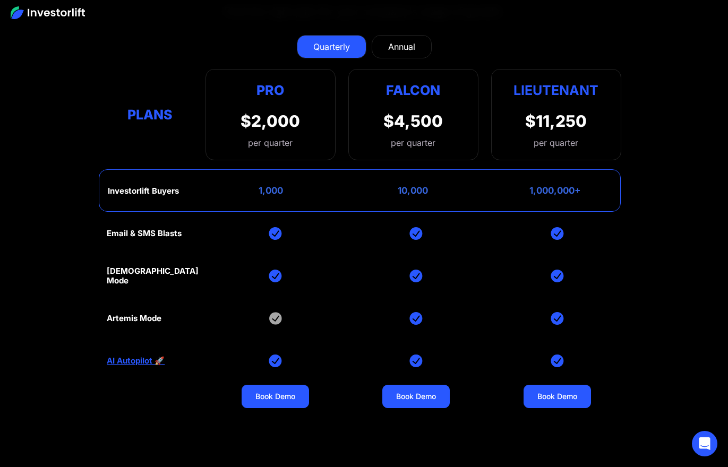 The image size is (728, 467). What do you see at coordinates (402, 47) in the screenshot?
I see `div: Annual` at bounding box center [402, 47].